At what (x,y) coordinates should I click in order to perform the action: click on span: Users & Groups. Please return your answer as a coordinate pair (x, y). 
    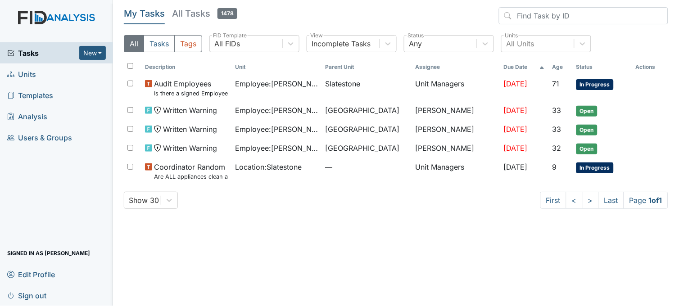
    Looking at the image, I should click on (40, 137).